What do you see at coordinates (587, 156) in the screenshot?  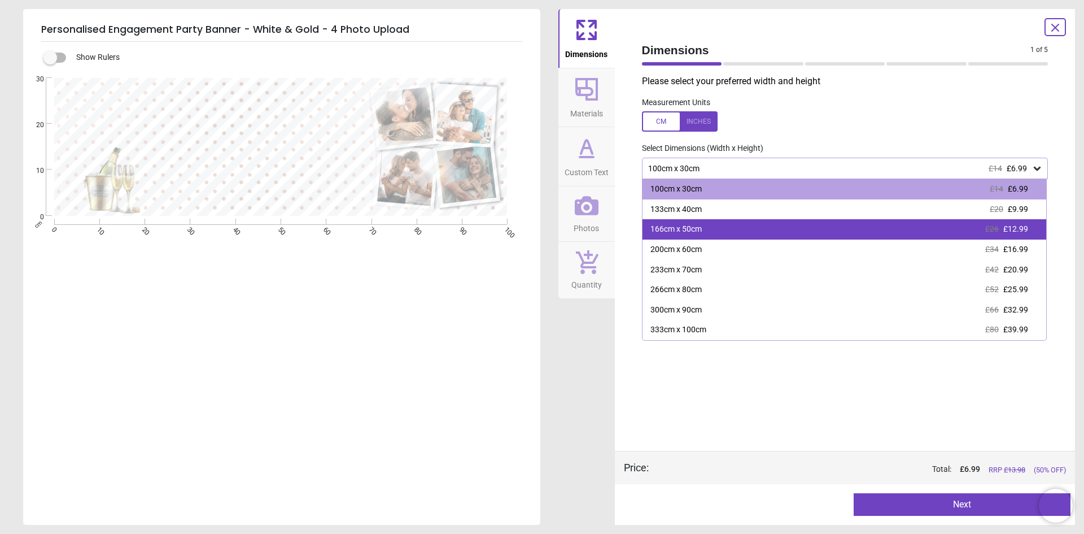 I see `button: Custom Text` at bounding box center [587, 156].